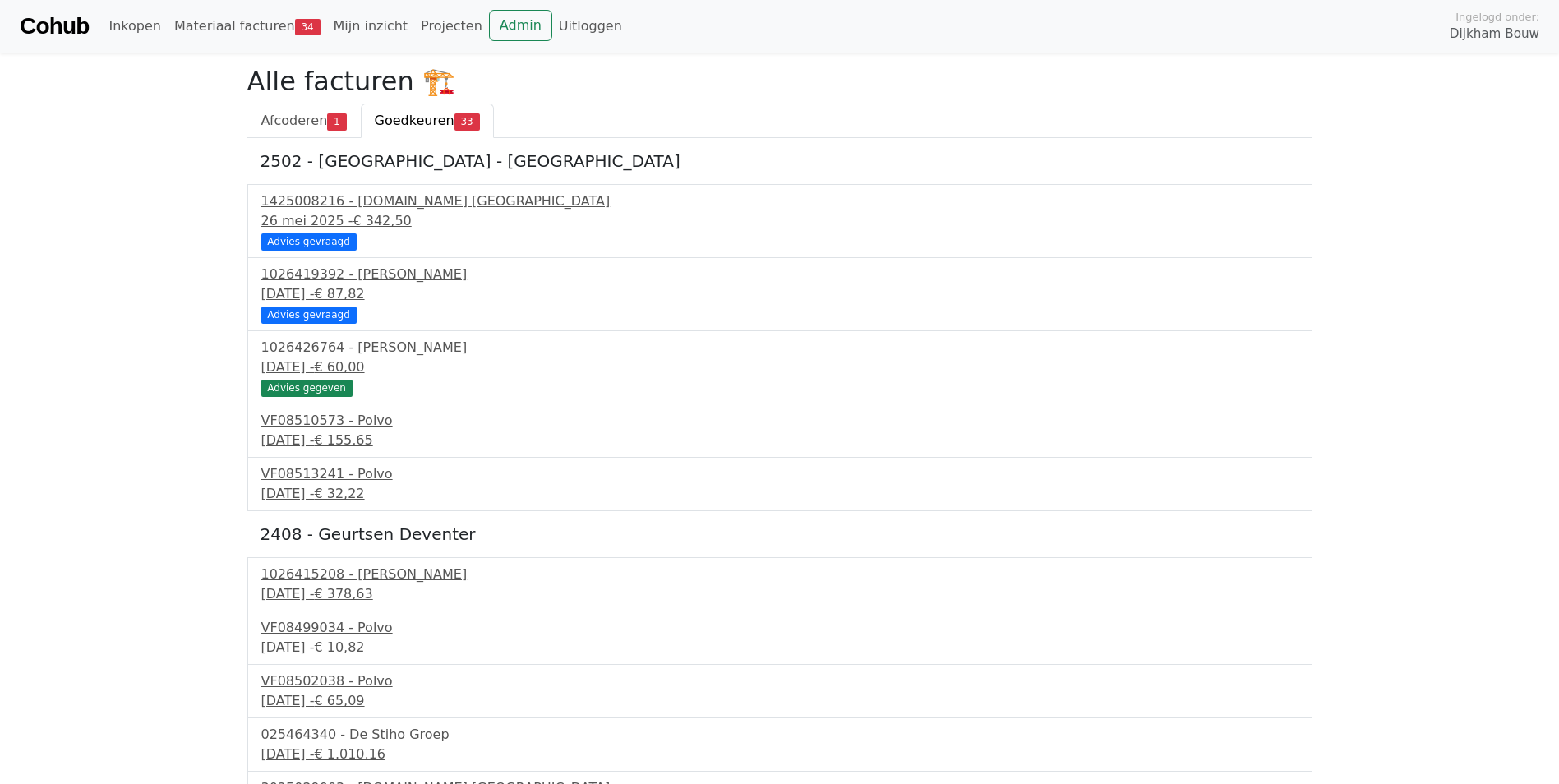  Describe the element at coordinates (248, 26) in the screenshot. I see `a: Materiaal facturen34` at that location.